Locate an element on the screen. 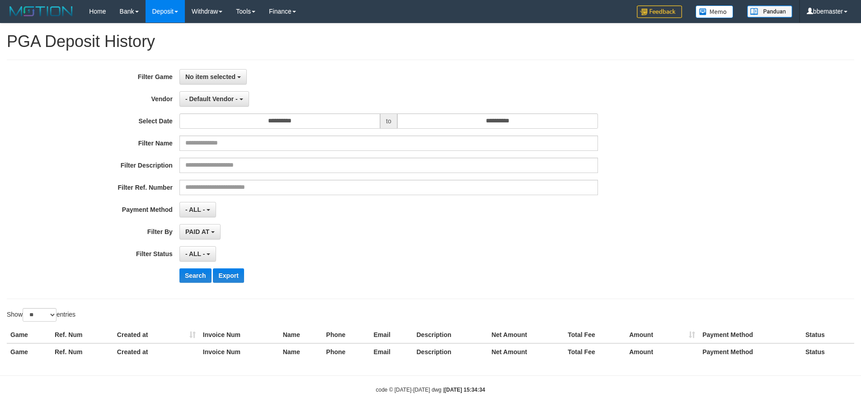  img: Feedback.jpg is located at coordinates (659, 12).